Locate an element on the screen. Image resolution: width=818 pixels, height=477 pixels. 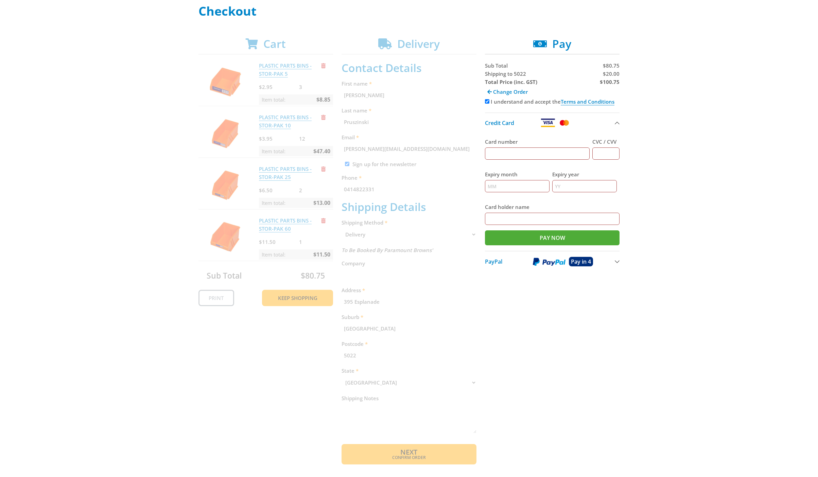
span: Pay in 4 is located at coordinates (581, 262).